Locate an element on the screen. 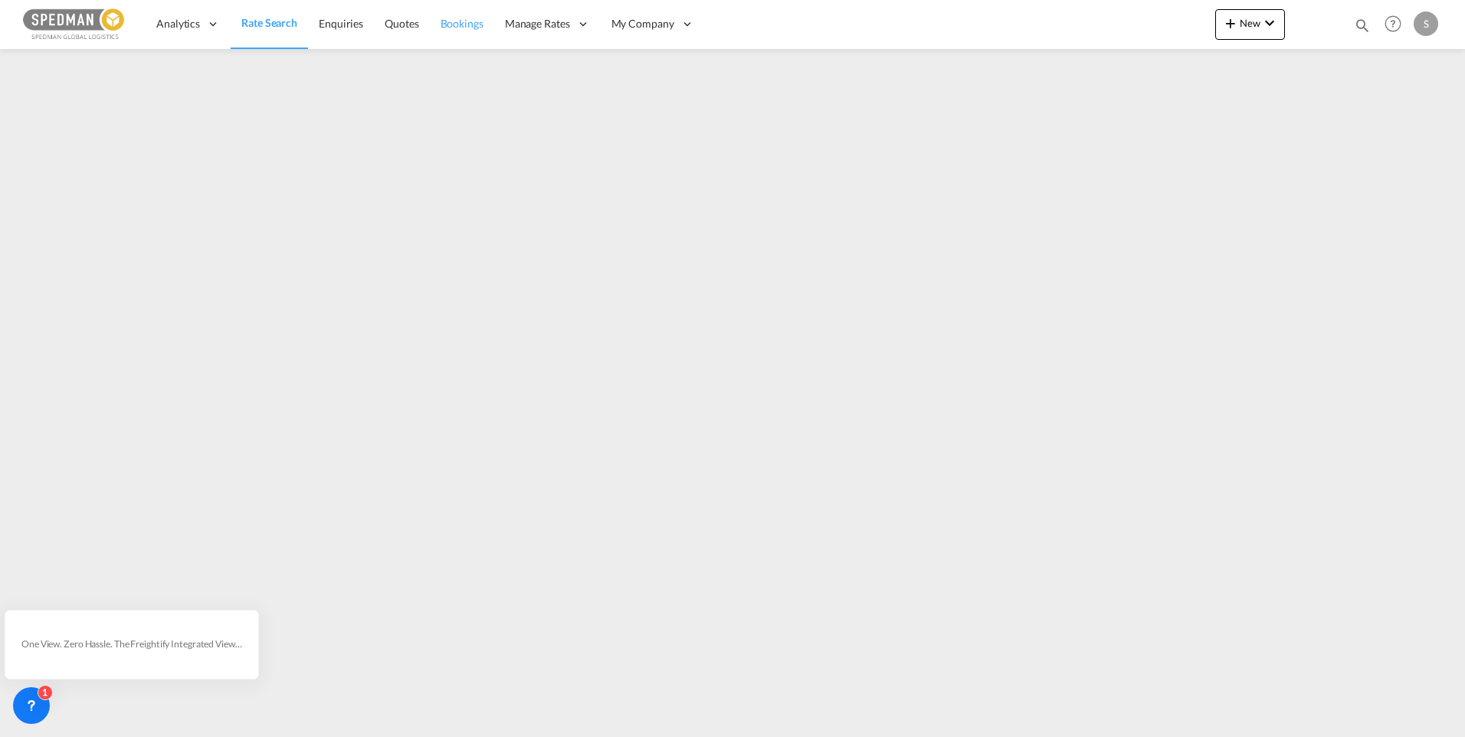 Image resolution: width=1465 pixels, height=737 pixels. md-icon: icon-magnify is located at coordinates (1363, 25).